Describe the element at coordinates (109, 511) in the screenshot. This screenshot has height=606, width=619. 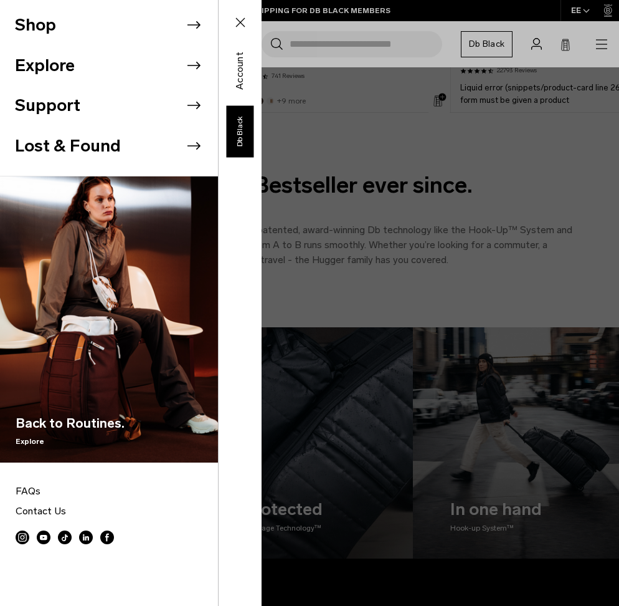
I see `a: Contact Us` at that location.